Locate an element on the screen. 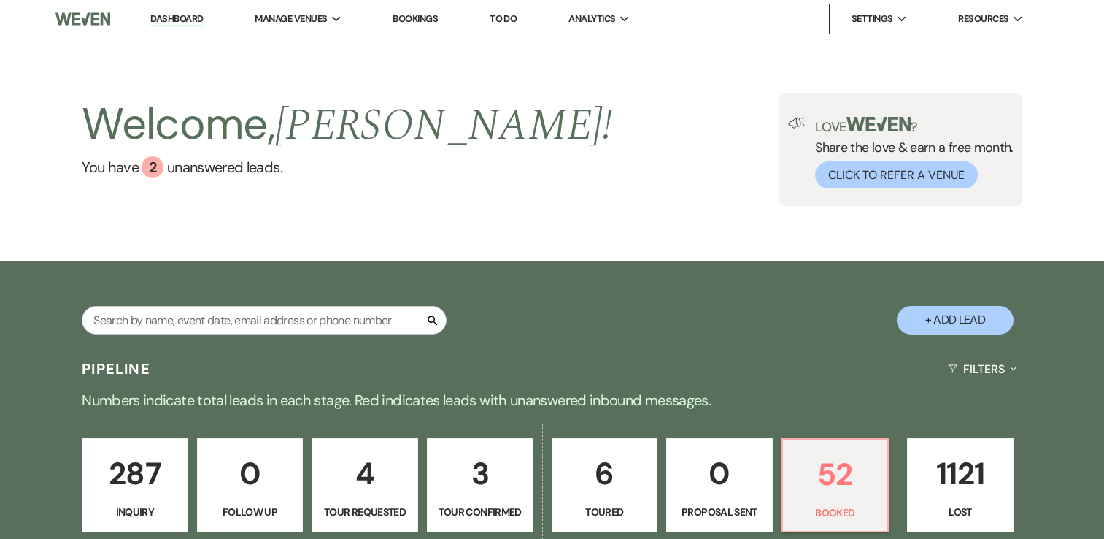  button: Click to Refer a Venue is located at coordinates (896, 174).